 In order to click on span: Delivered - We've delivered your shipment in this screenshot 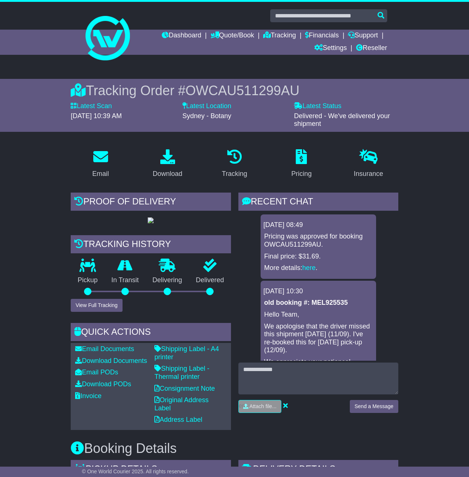, I will do `click(342, 120)`.